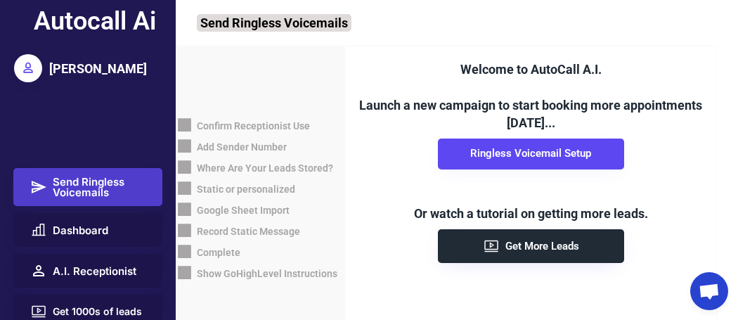 Image resolution: width=738 pixels, height=320 pixels. What do you see at coordinates (80, 230) in the screenshot?
I see `span: Dashboard` at bounding box center [80, 230].